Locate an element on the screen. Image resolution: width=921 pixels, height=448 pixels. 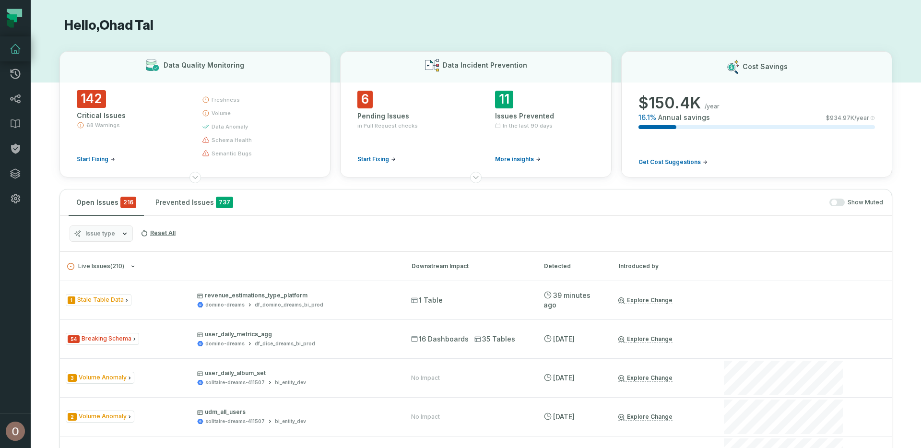
span: freshness is located at coordinates (225, 100).